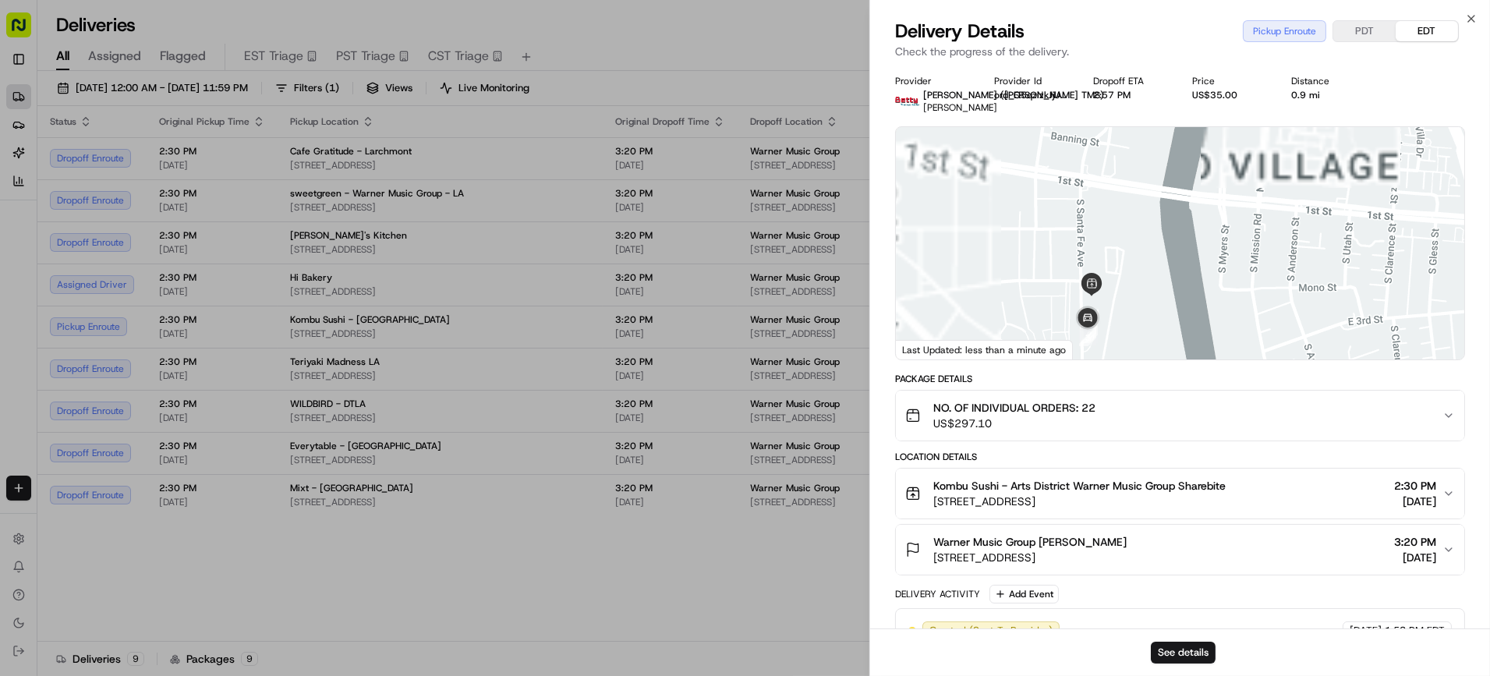 This screenshot has width=1490, height=676. I want to click on p: Welcome 👋, so click(150, 75).